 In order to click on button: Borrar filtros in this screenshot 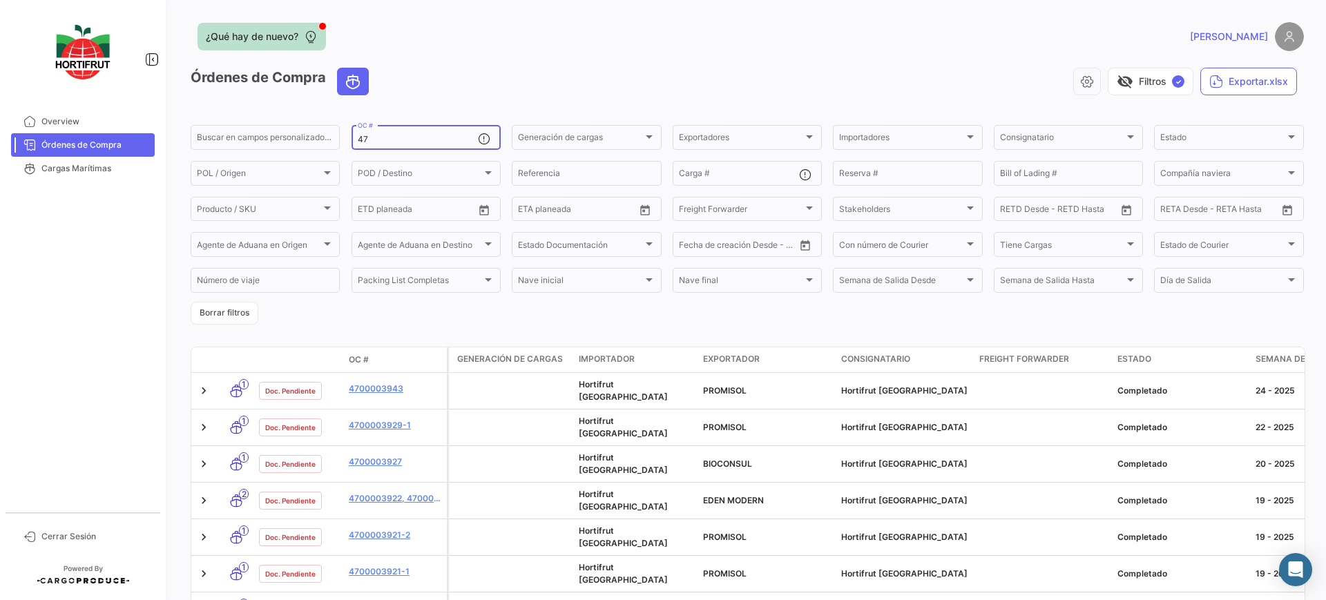, I will do `click(225, 313)`.